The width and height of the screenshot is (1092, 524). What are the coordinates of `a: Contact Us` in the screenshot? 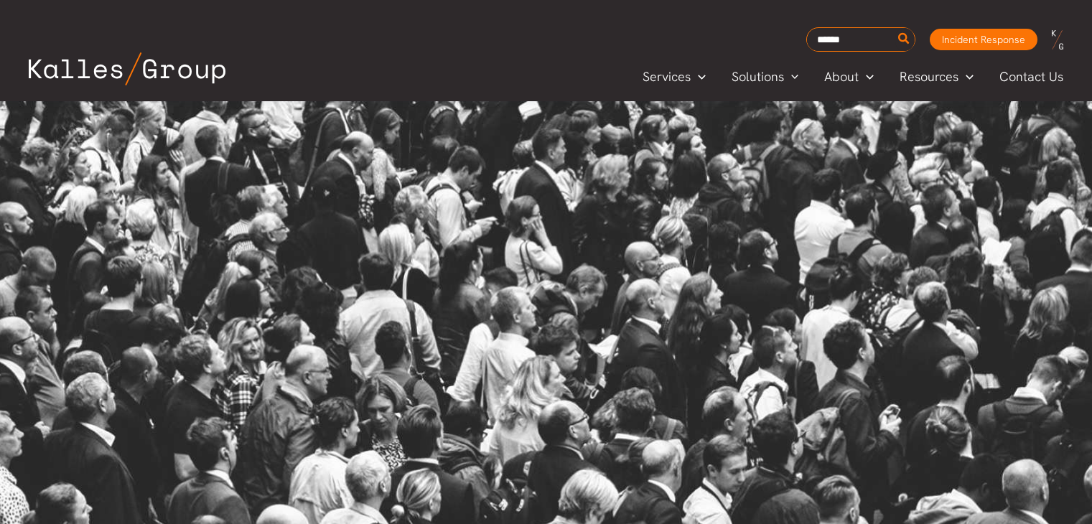 It's located at (1032, 77).